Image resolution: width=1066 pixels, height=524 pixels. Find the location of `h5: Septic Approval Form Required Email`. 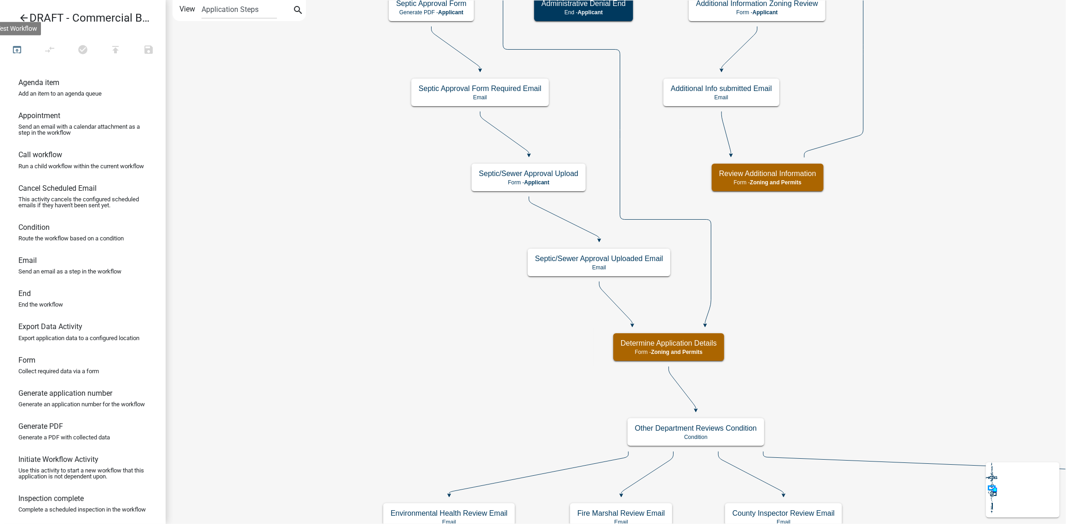

h5: Septic Approval Form Required Email is located at coordinates (480, 88).